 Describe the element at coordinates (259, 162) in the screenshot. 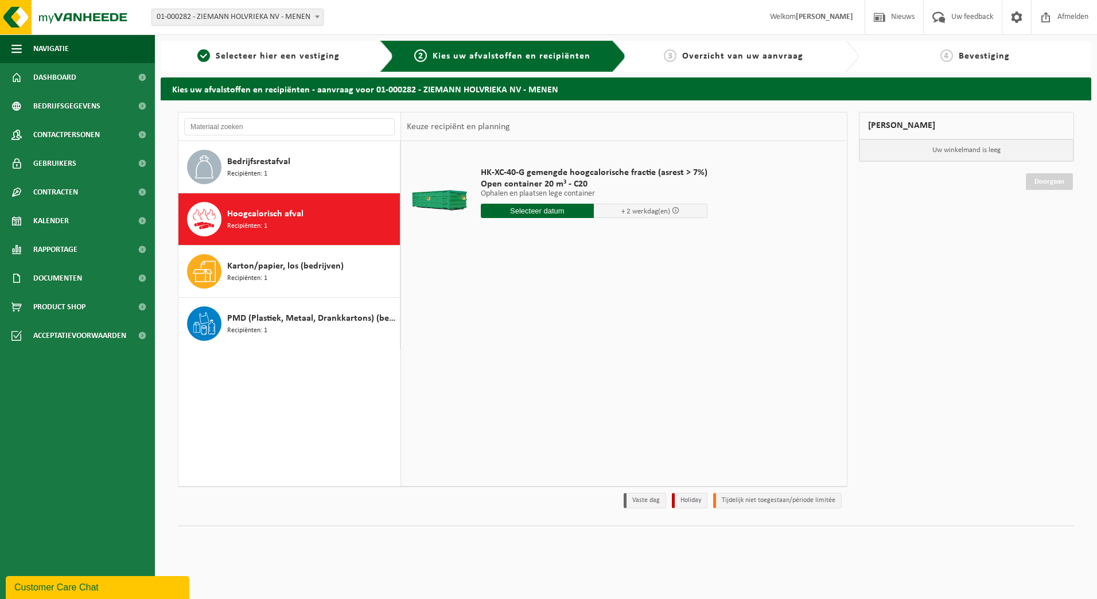

I see `span: Bedrijfsrestafval` at that location.